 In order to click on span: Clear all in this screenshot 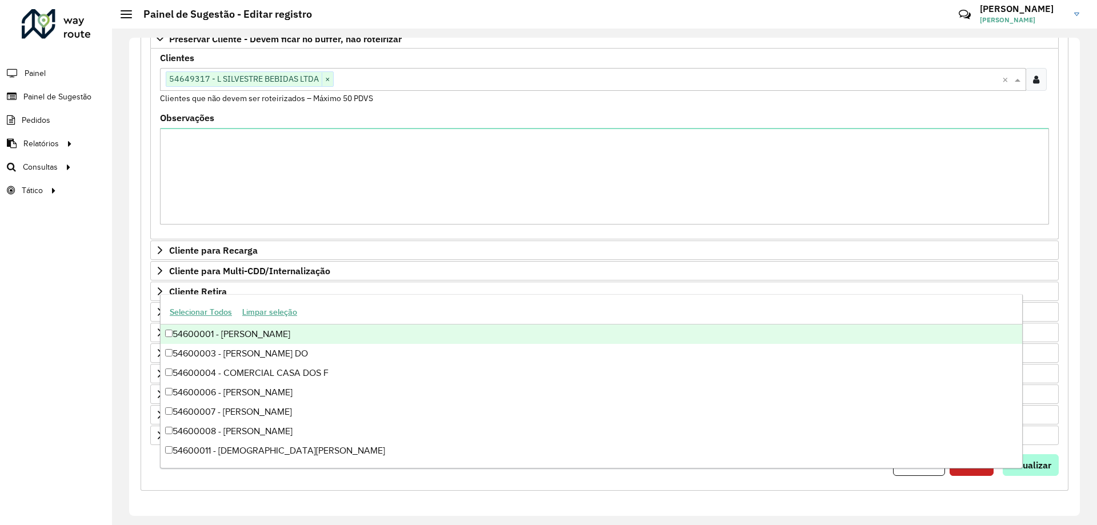, I will do `click(1007, 79)`.